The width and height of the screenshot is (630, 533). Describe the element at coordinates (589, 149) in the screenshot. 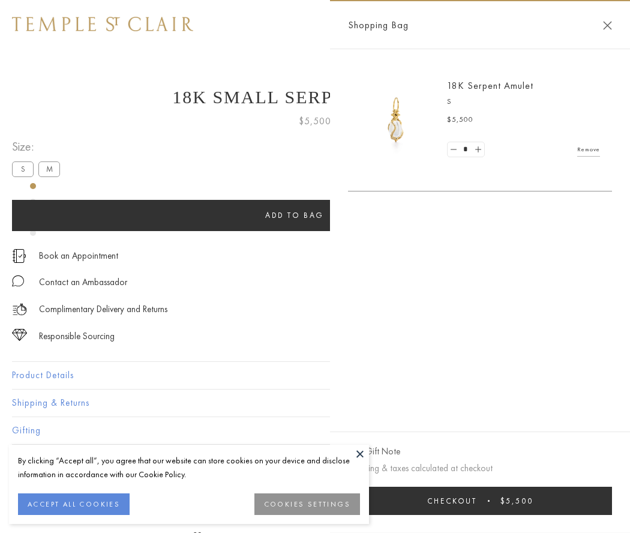

I see `a: Remove` at that location.